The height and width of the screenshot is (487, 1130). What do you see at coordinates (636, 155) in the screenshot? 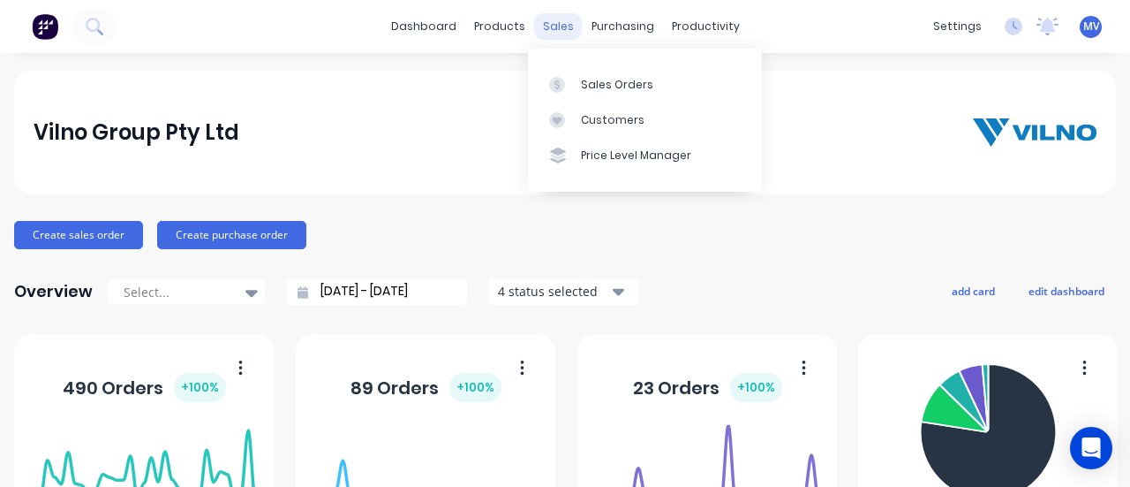
I see `div: Price Level Manager` at bounding box center [636, 155].